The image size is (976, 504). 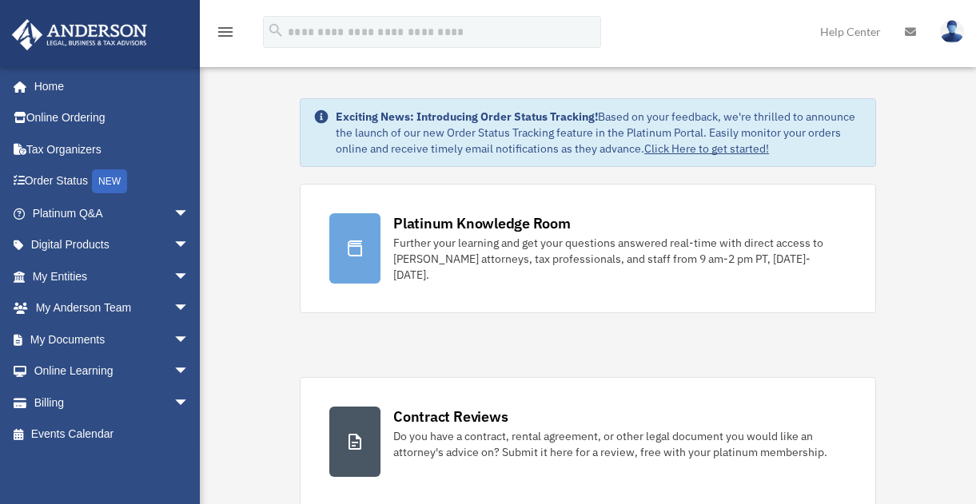 What do you see at coordinates (112, 277) in the screenshot?
I see `a: My Entitiesarrow_drop_down` at bounding box center [112, 277].